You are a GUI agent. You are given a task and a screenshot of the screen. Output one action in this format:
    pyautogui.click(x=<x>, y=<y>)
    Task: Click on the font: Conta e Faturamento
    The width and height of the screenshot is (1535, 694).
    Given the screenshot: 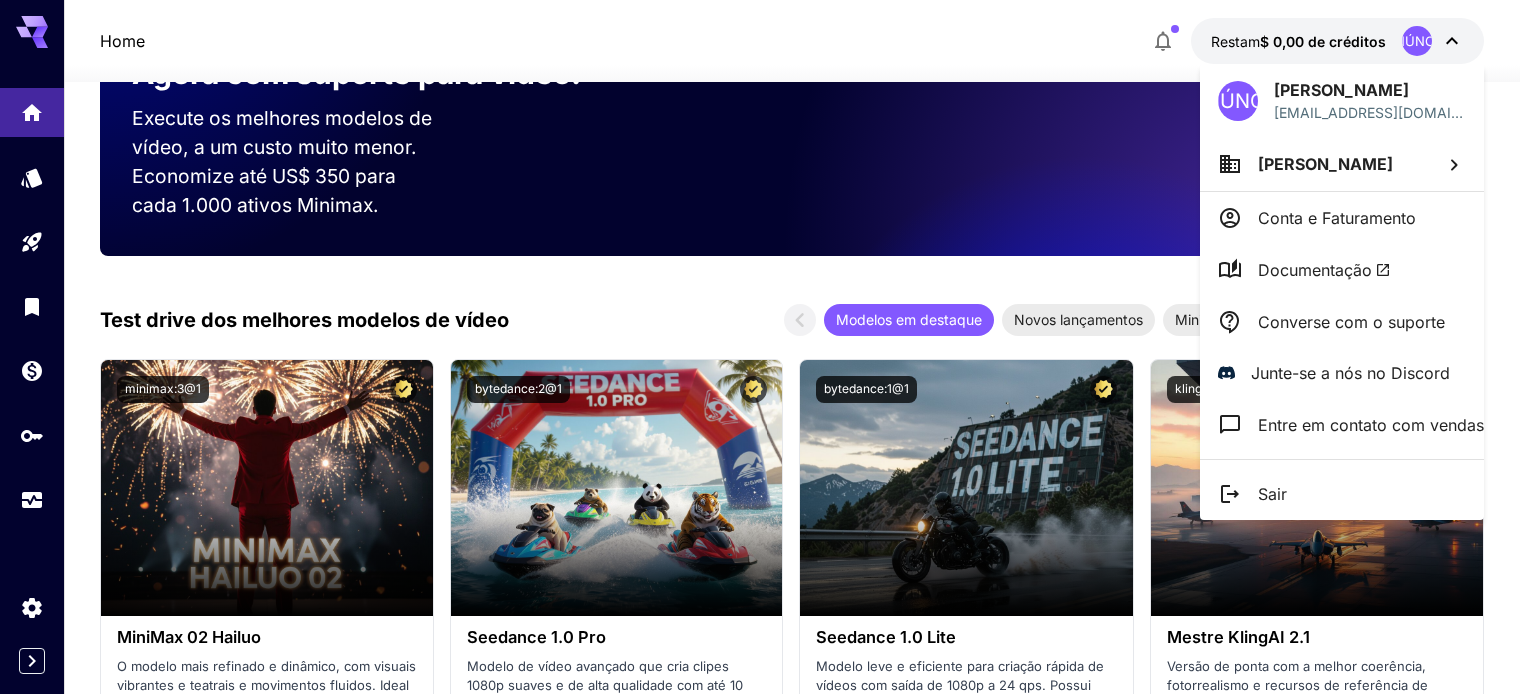 What is the action you would take?
    pyautogui.click(x=1337, y=218)
    